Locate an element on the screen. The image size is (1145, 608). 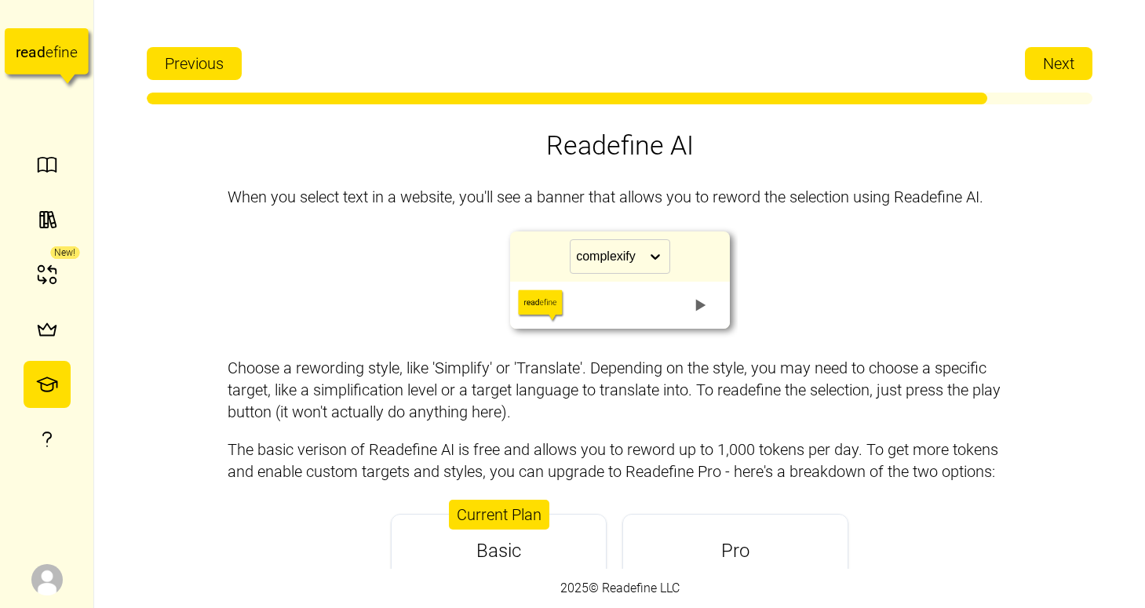
h2: Pro is located at coordinates (735, 552).